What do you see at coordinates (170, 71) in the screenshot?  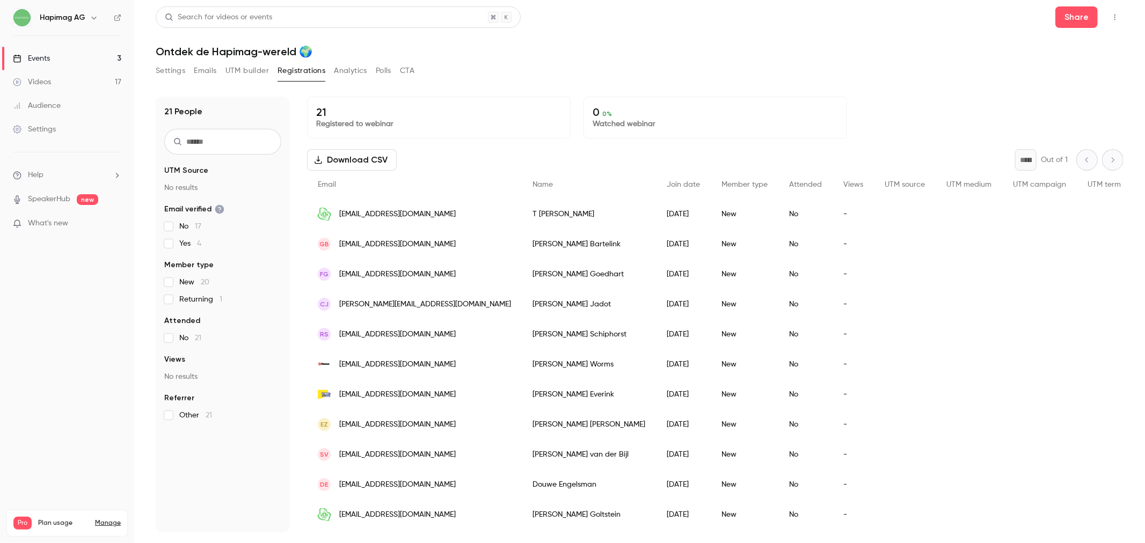 I see `button: Settings` at bounding box center [170, 71].